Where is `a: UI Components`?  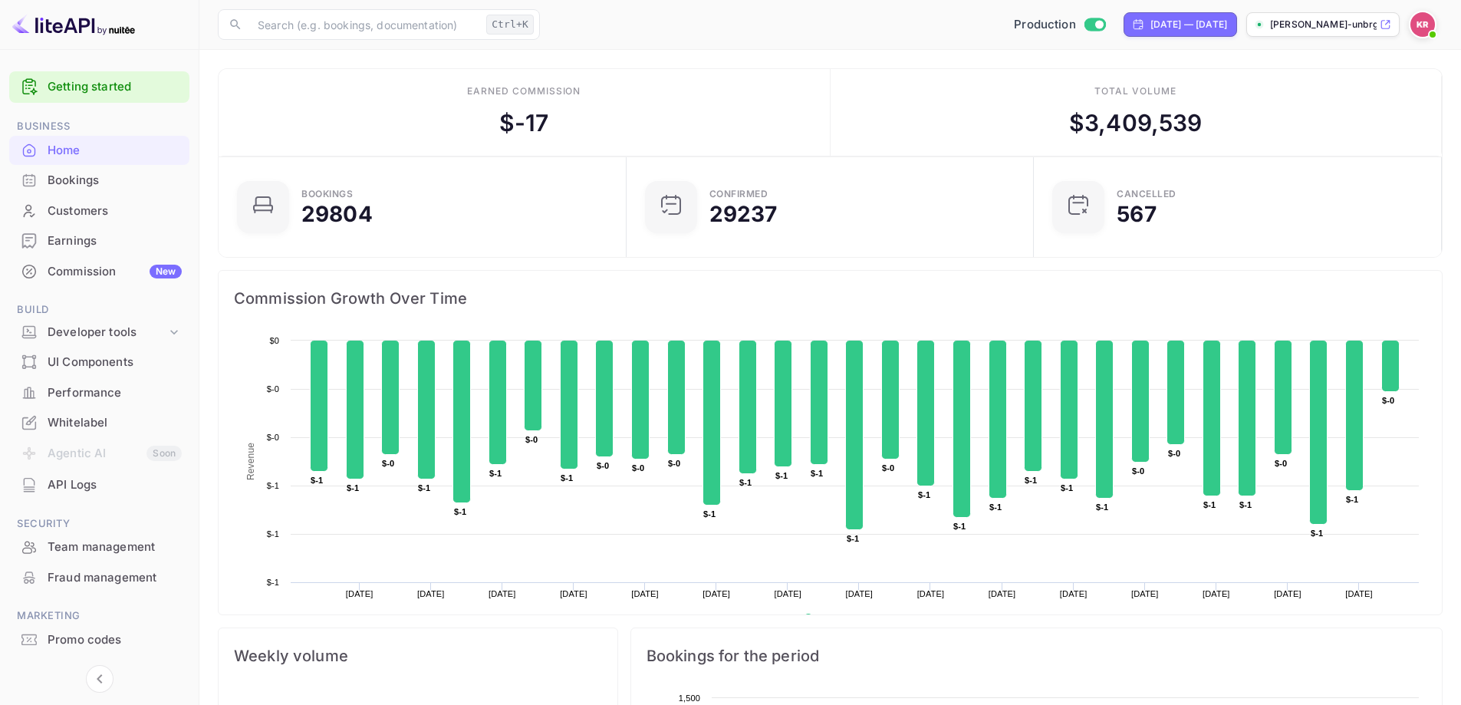 a: UI Components is located at coordinates (99, 361).